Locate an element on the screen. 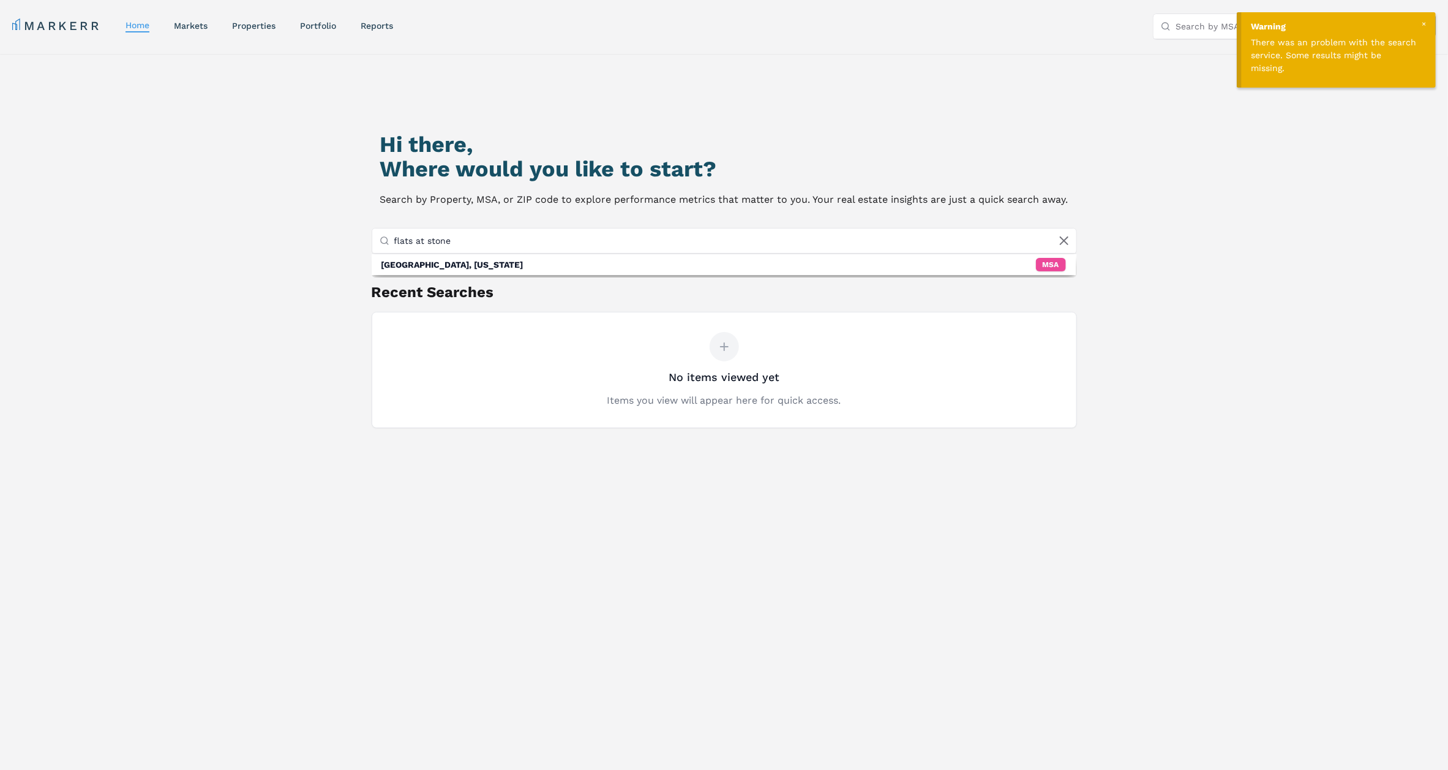 The height and width of the screenshot is (770, 1448). div: Warning is located at coordinates (1339, 26).